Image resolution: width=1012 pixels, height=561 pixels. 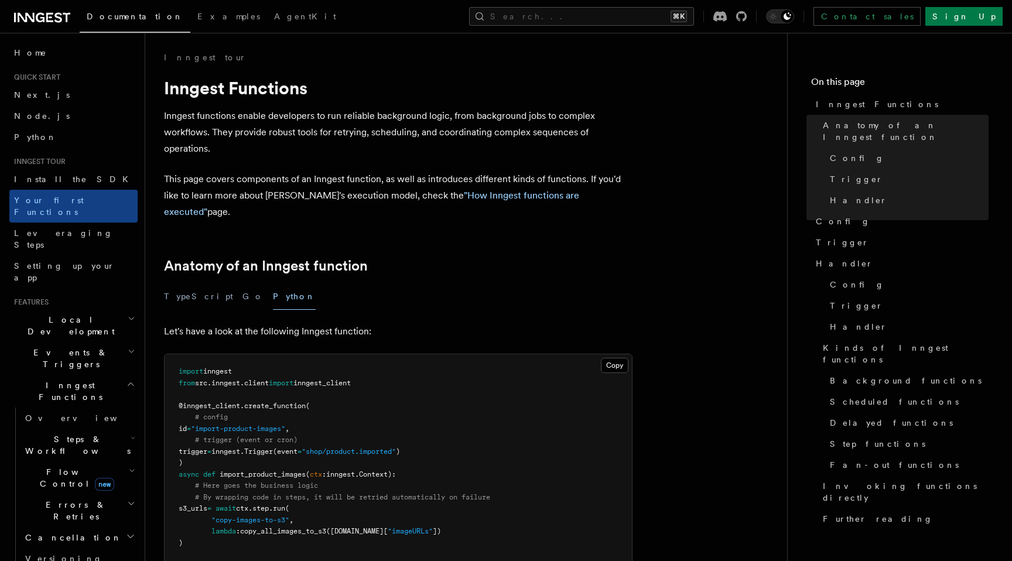 I want to click on button: Local Development, so click(x=73, y=326).